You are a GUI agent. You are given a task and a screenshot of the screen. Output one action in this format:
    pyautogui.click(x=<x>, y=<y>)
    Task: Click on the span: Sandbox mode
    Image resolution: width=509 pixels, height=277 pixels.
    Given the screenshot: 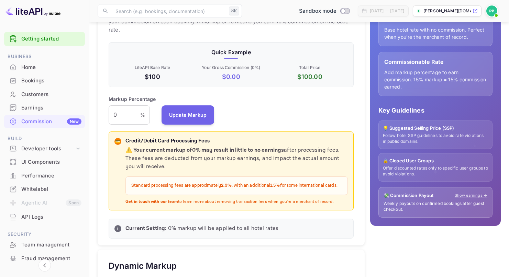 What is the action you would take?
    pyautogui.click(x=318, y=11)
    